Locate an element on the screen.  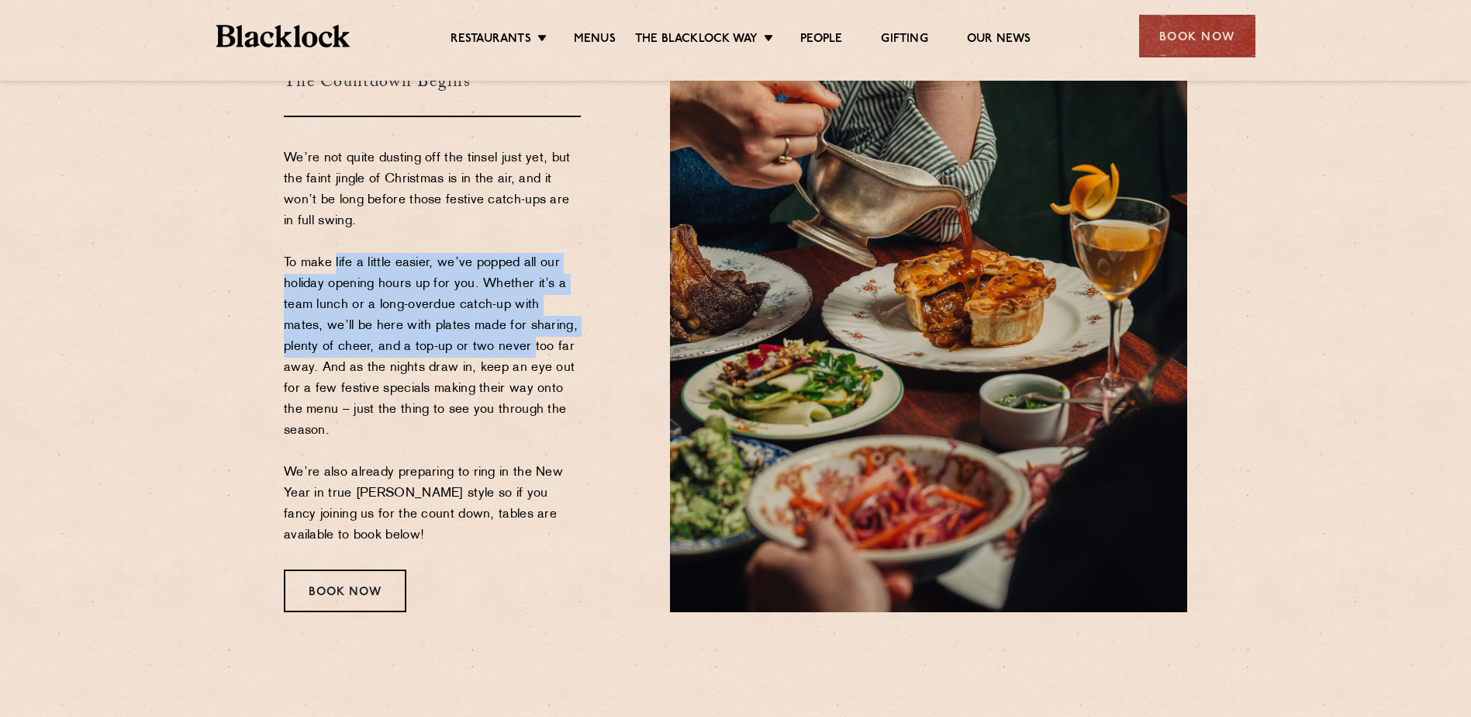
a: Gifting is located at coordinates (904, 40).